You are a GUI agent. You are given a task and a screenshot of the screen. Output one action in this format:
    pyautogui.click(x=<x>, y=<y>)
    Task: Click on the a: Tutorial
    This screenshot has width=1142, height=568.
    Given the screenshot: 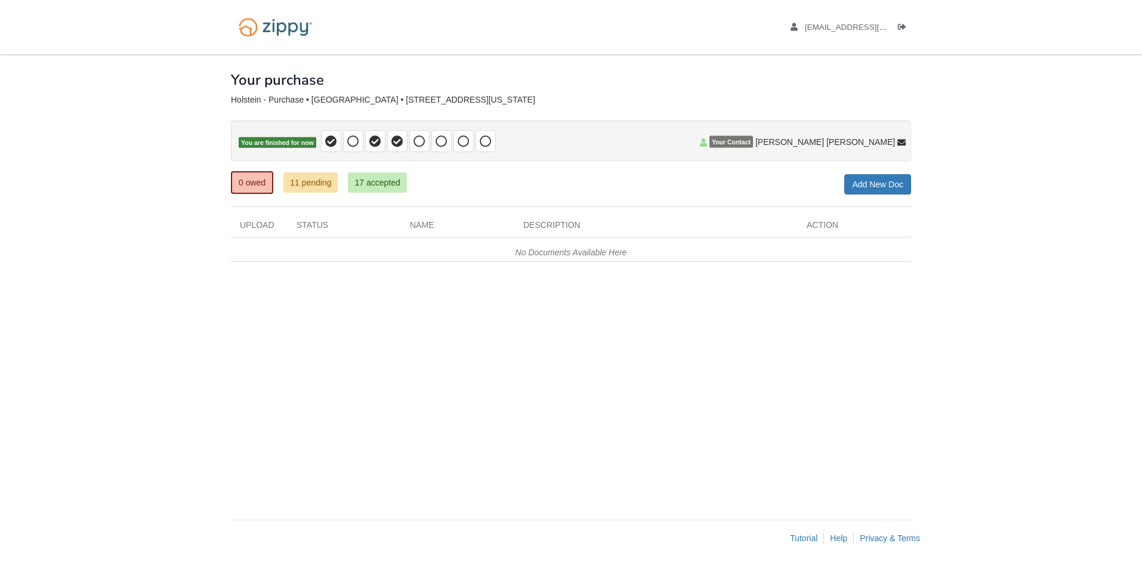 What is the action you would take?
    pyautogui.click(x=804, y=538)
    